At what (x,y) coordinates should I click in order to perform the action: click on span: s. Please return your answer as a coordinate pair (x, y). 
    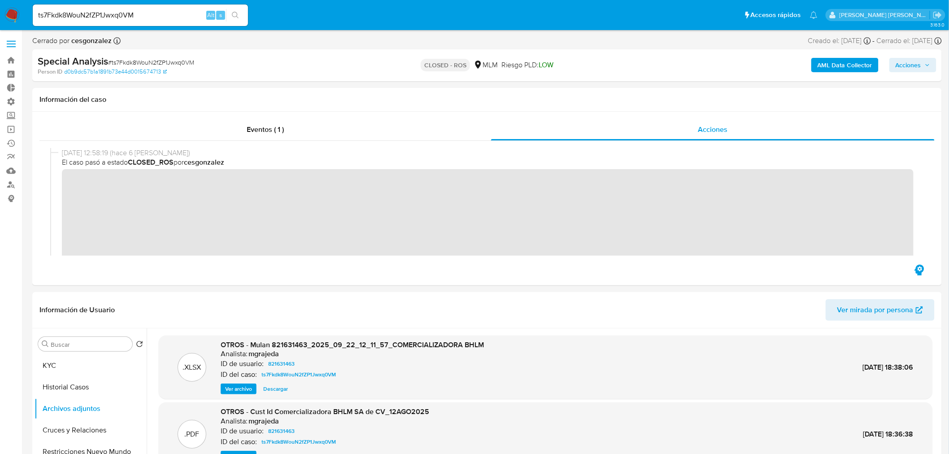
    Looking at the image, I should click on (221, 15).